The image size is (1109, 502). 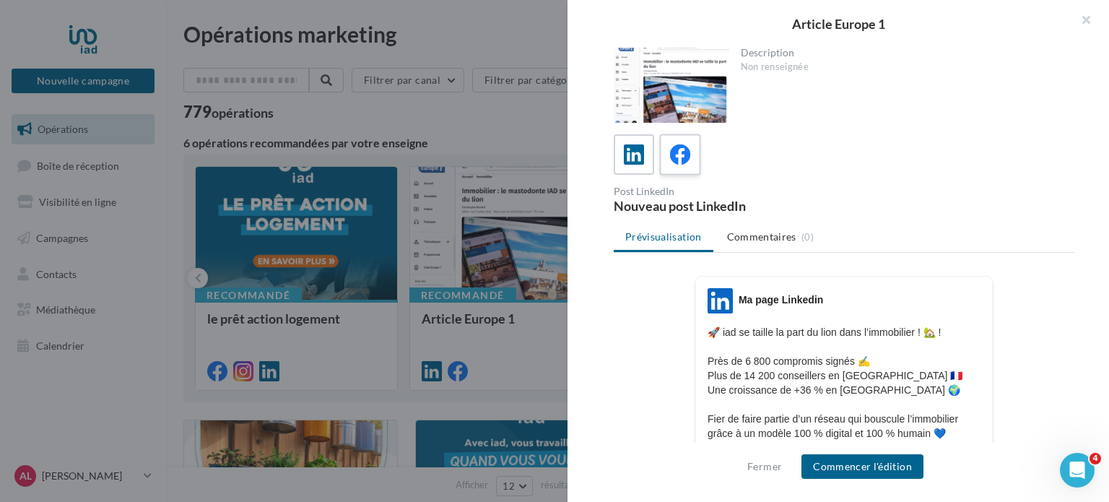 What do you see at coordinates (725, 191) in the screenshot?
I see `div: Post LinkedIn` at bounding box center [725, 191].